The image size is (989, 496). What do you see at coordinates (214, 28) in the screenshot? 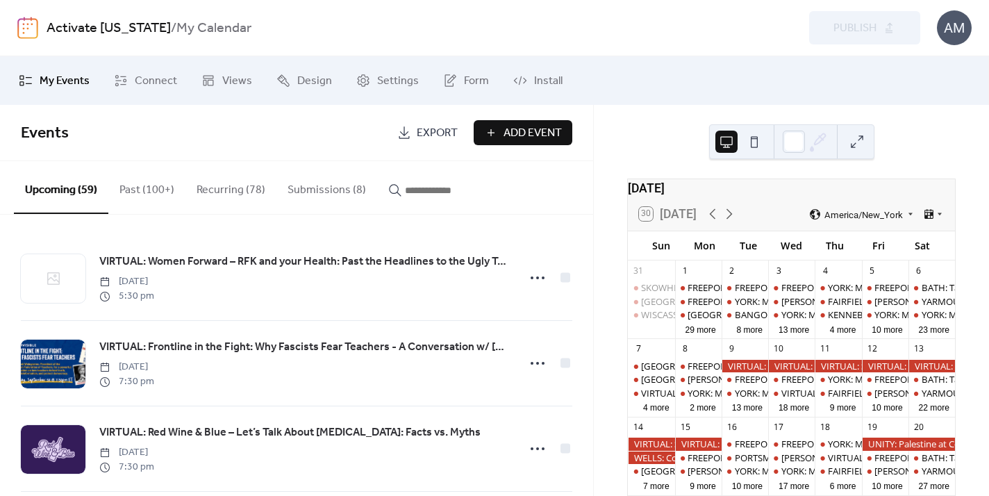
I see `b: My Calendar` at bounding box center [214, 28].